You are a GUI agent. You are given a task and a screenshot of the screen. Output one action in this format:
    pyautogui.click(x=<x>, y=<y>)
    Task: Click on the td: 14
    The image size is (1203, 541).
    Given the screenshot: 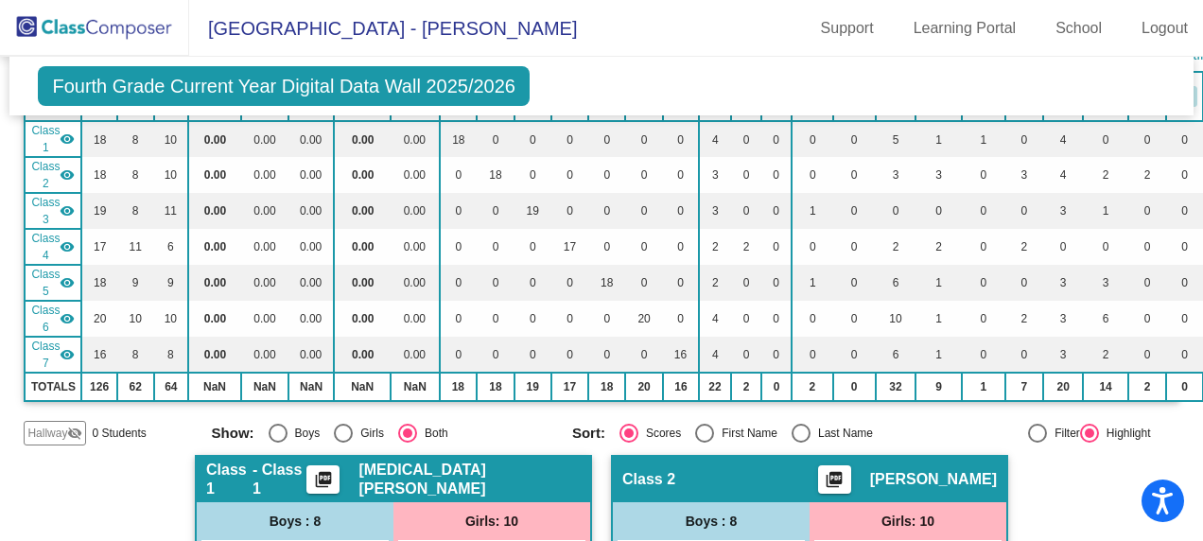 What is the action you would take?
    pyautogui.click(x=1106, y=387)
    